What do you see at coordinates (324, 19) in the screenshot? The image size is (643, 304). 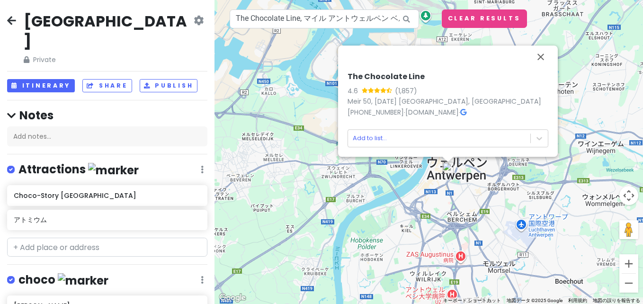 I see `input: Search a place` at bounding box center [324, 19].